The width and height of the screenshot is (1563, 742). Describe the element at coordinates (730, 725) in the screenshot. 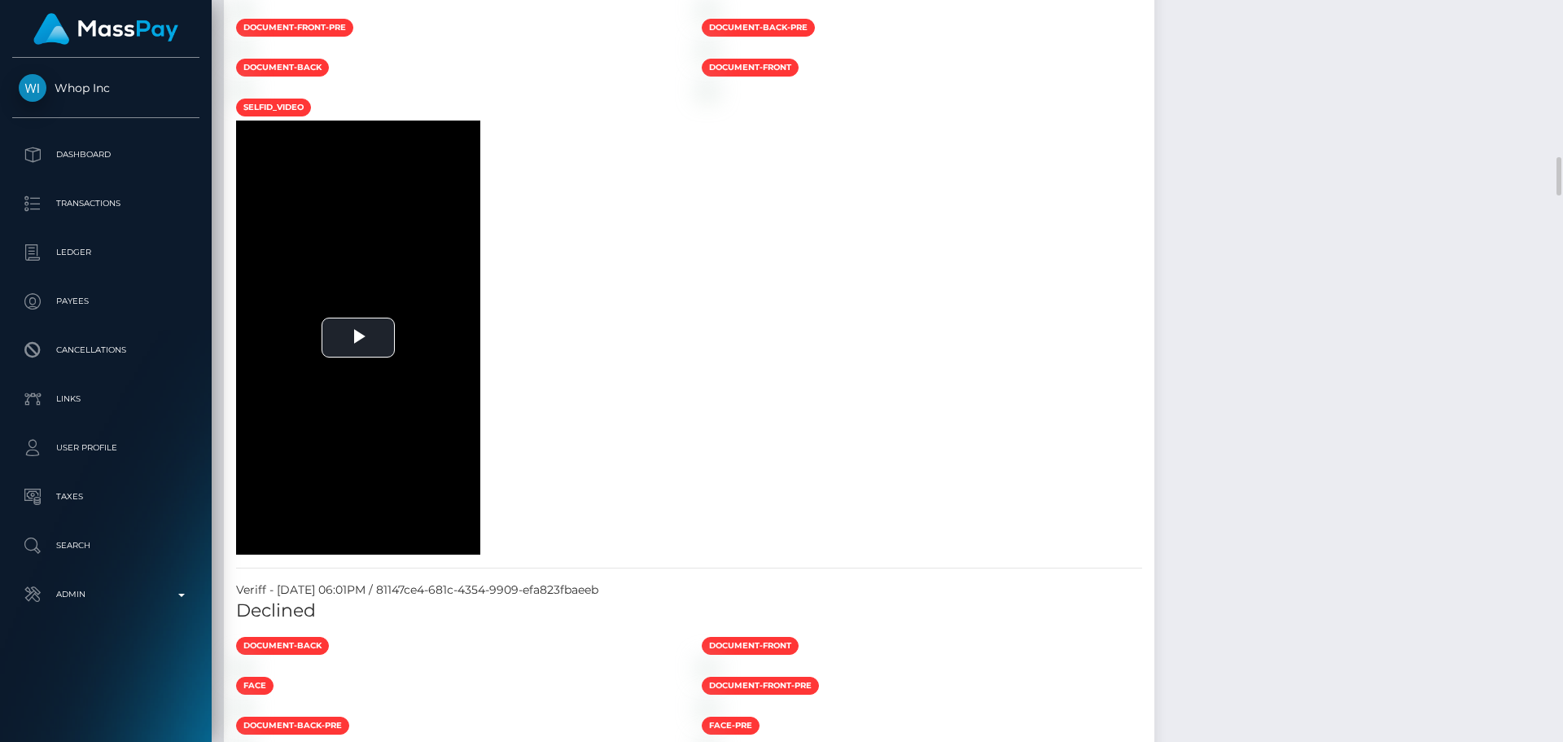

I see `span: face-pre` at that location.